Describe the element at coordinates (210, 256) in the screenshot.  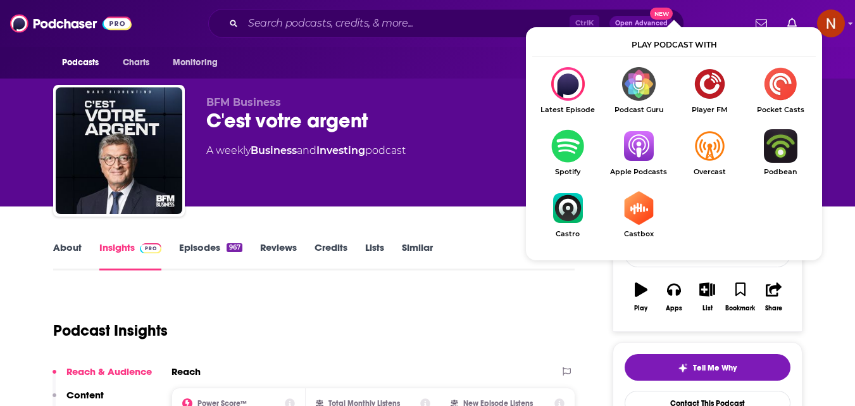
I see `a: Episodes967` at that location.